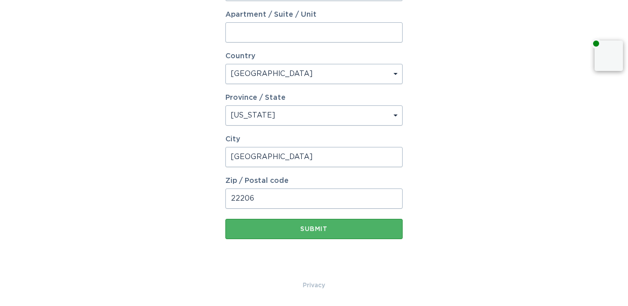 The image size is (628, 306). Describe the element at coordinates (255, 98) in the screenshot. I see `label: Province / State` at that location.